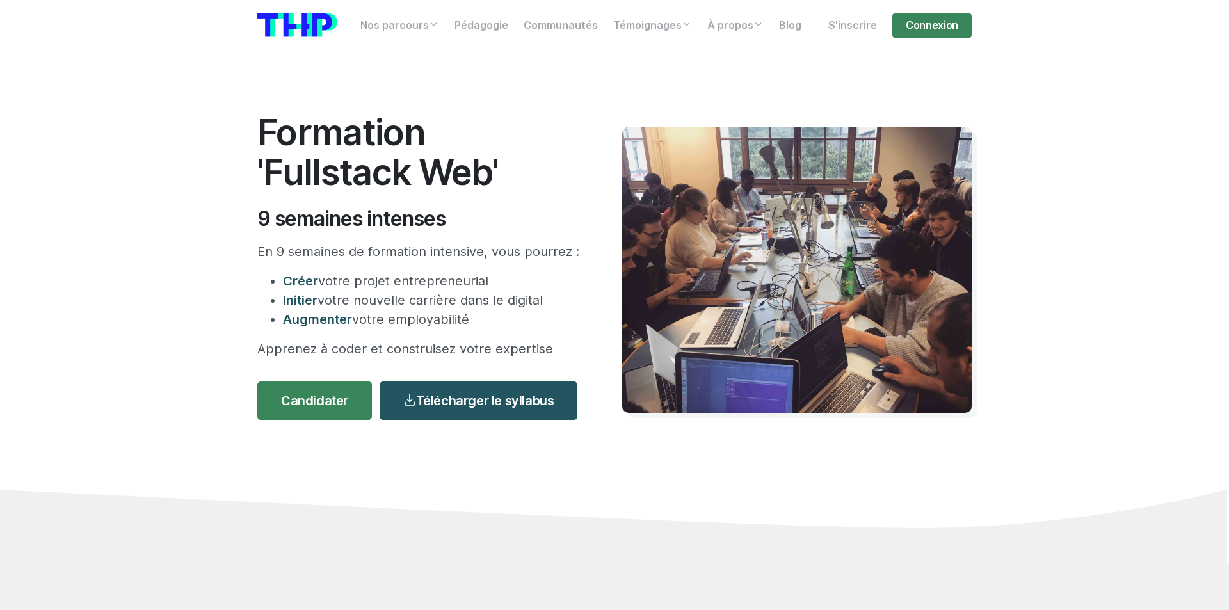 This screenshot has height=610, width=1229. What do you see at coordinates (482, 26) in the screenshot?
I see `a: Pédagogie` at bounding box center [482, 26].